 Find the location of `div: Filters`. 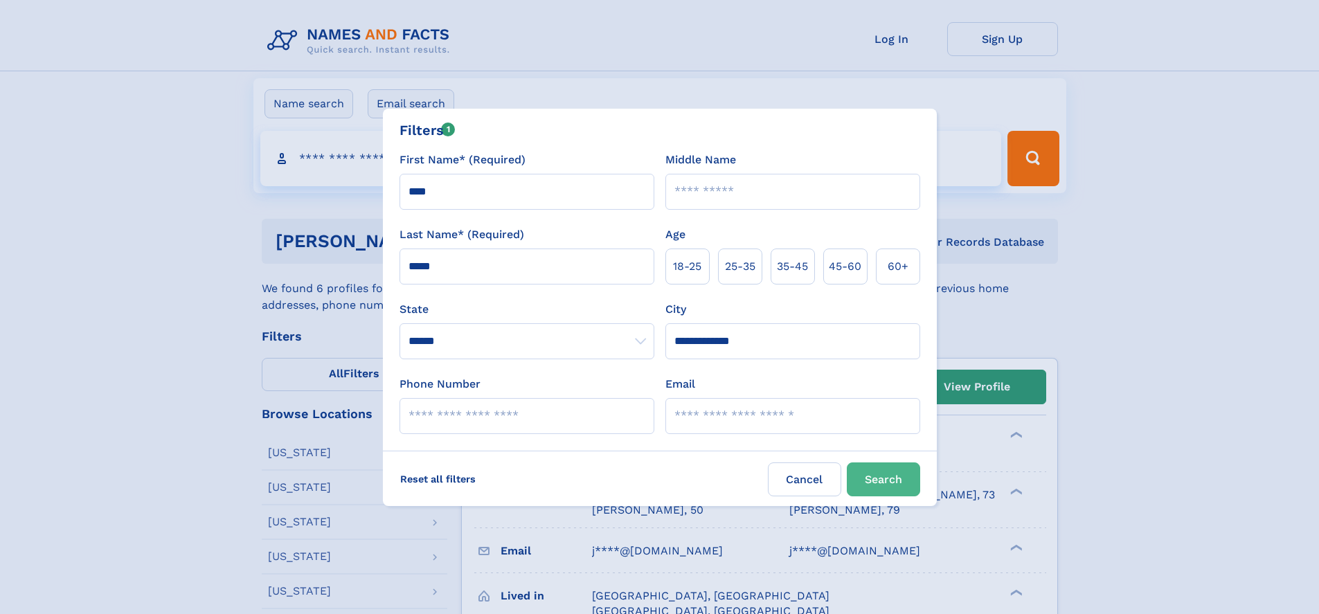

div: Filters is located at coordinates (427, 130).